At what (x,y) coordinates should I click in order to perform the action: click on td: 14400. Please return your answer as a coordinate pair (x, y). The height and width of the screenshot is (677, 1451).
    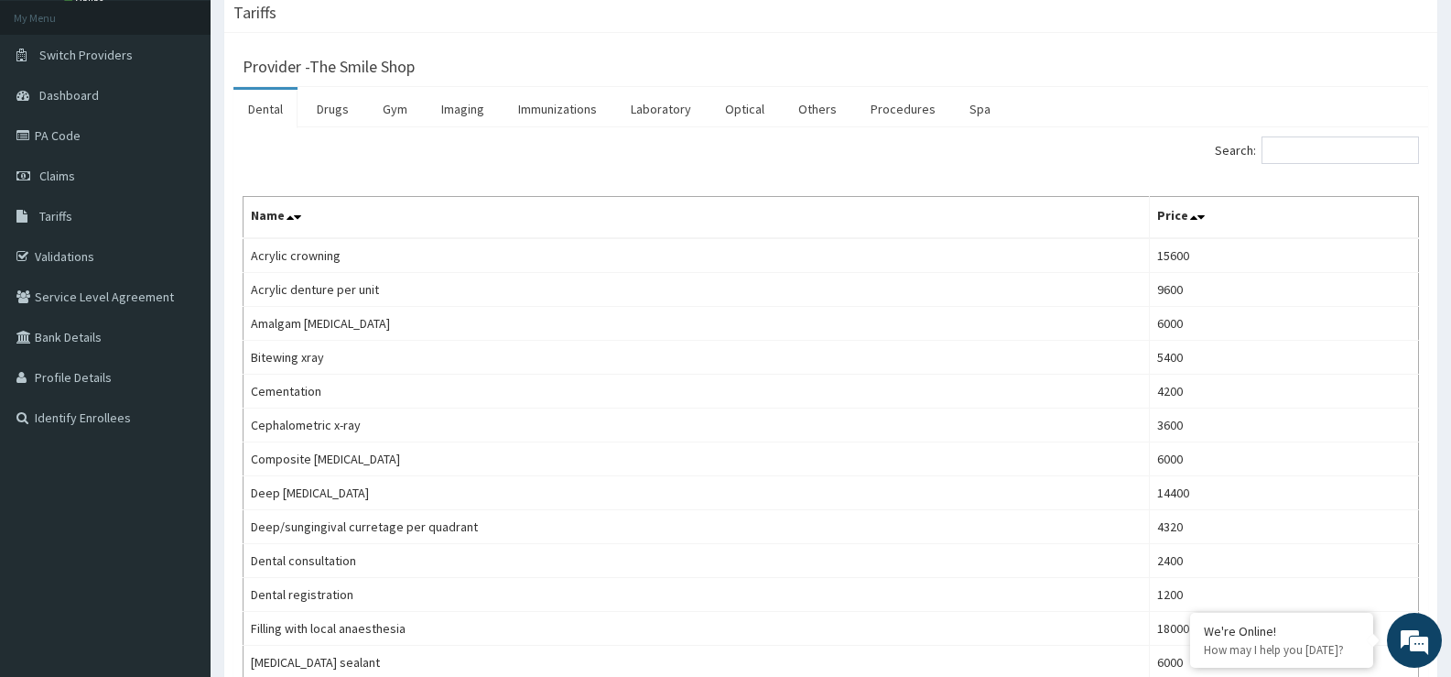
    Looking at the image, I should click on (1285, 493).